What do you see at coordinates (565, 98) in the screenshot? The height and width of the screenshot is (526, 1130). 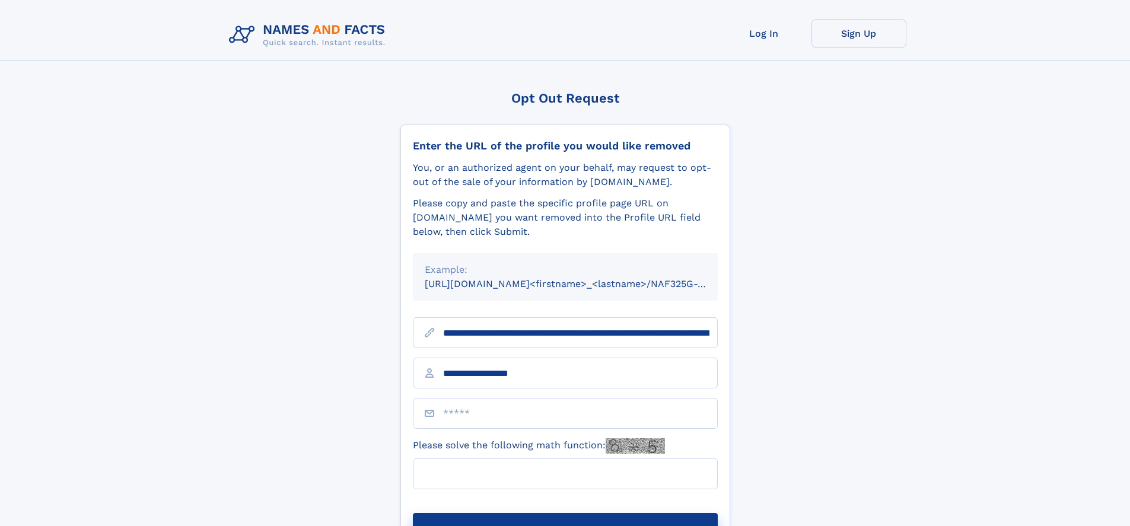 I see `div: Opt Out Request` at bounding box center [565, 98].